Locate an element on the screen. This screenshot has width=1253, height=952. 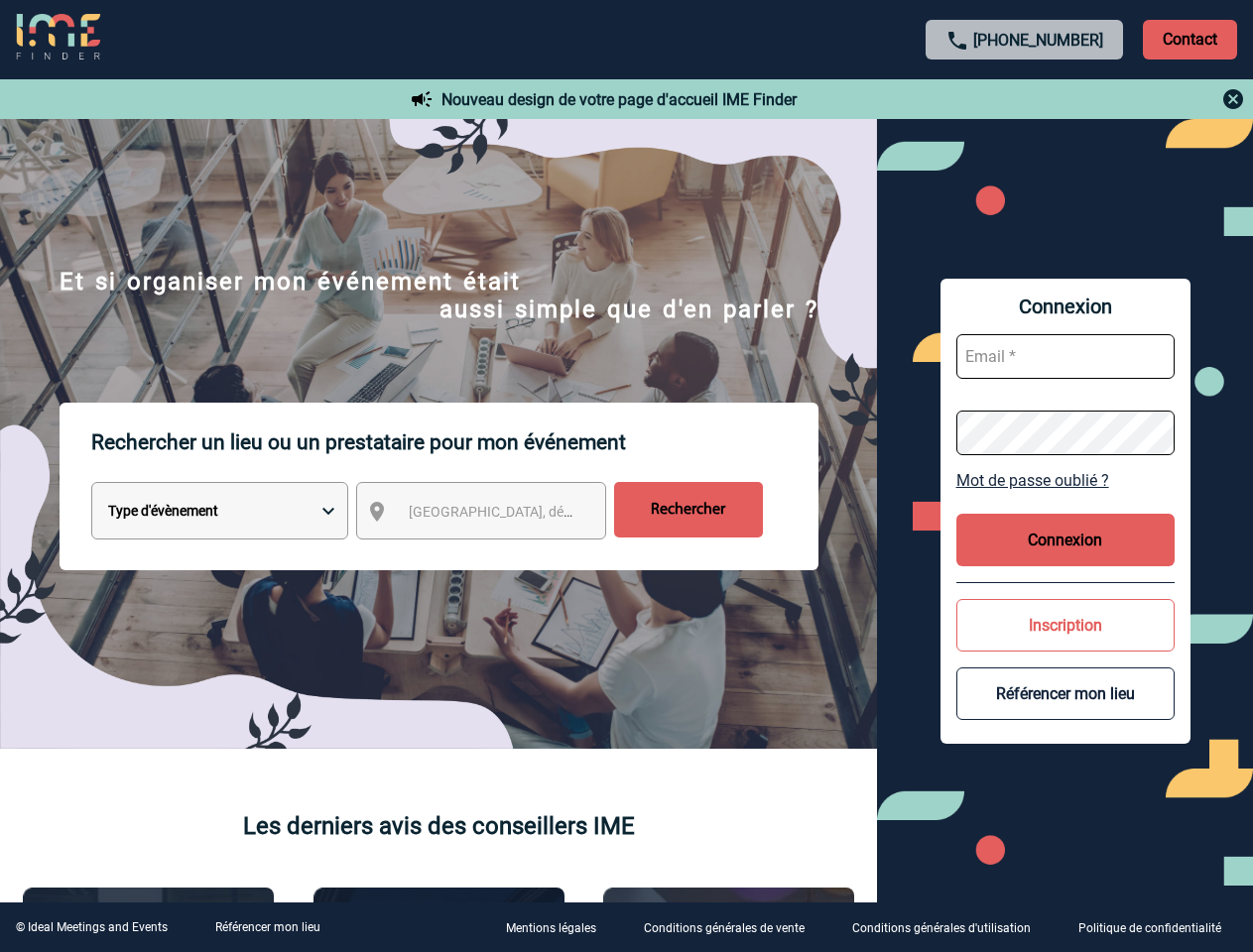
button: Connexion is located at coordinates (1065, 540).